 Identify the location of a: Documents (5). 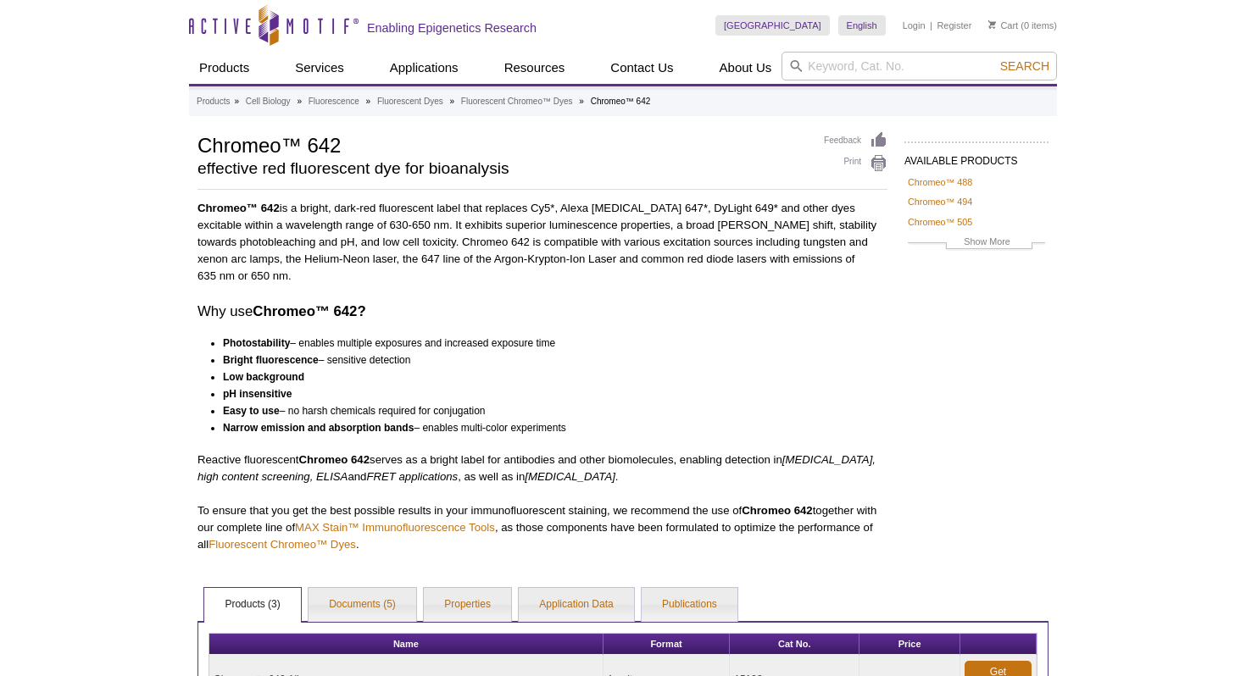
(362, 605).